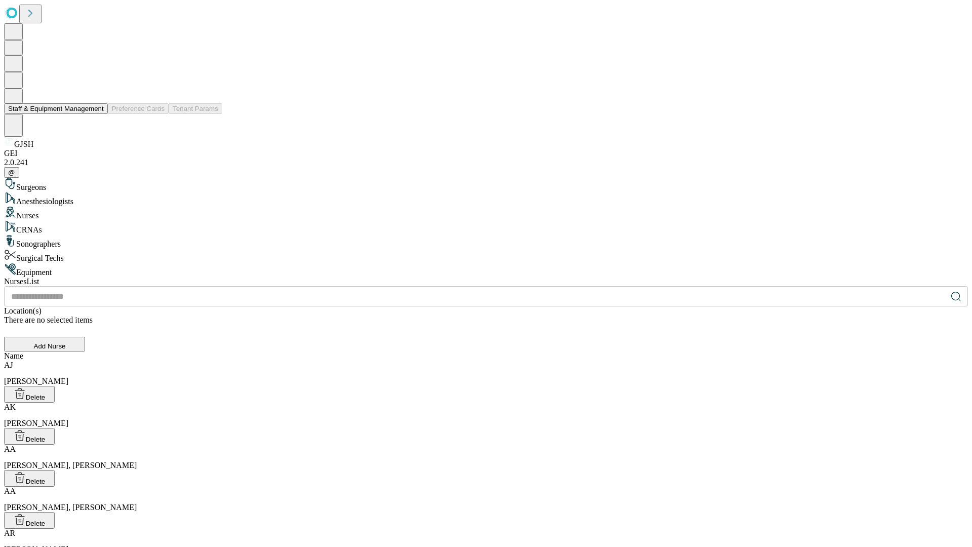 Image resolution: width=972 pixels, height=547 pixels. Describe the element at coordinates (138, 108) in the screenshot. I see `button: Preference Cards` at that location.